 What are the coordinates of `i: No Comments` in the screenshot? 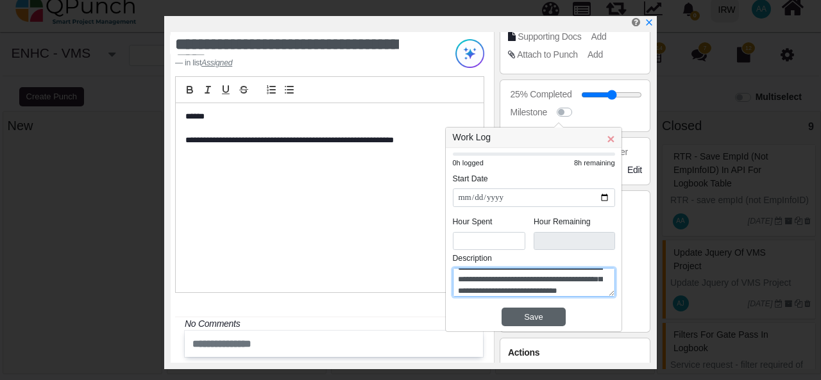 It's located at (212, 324).